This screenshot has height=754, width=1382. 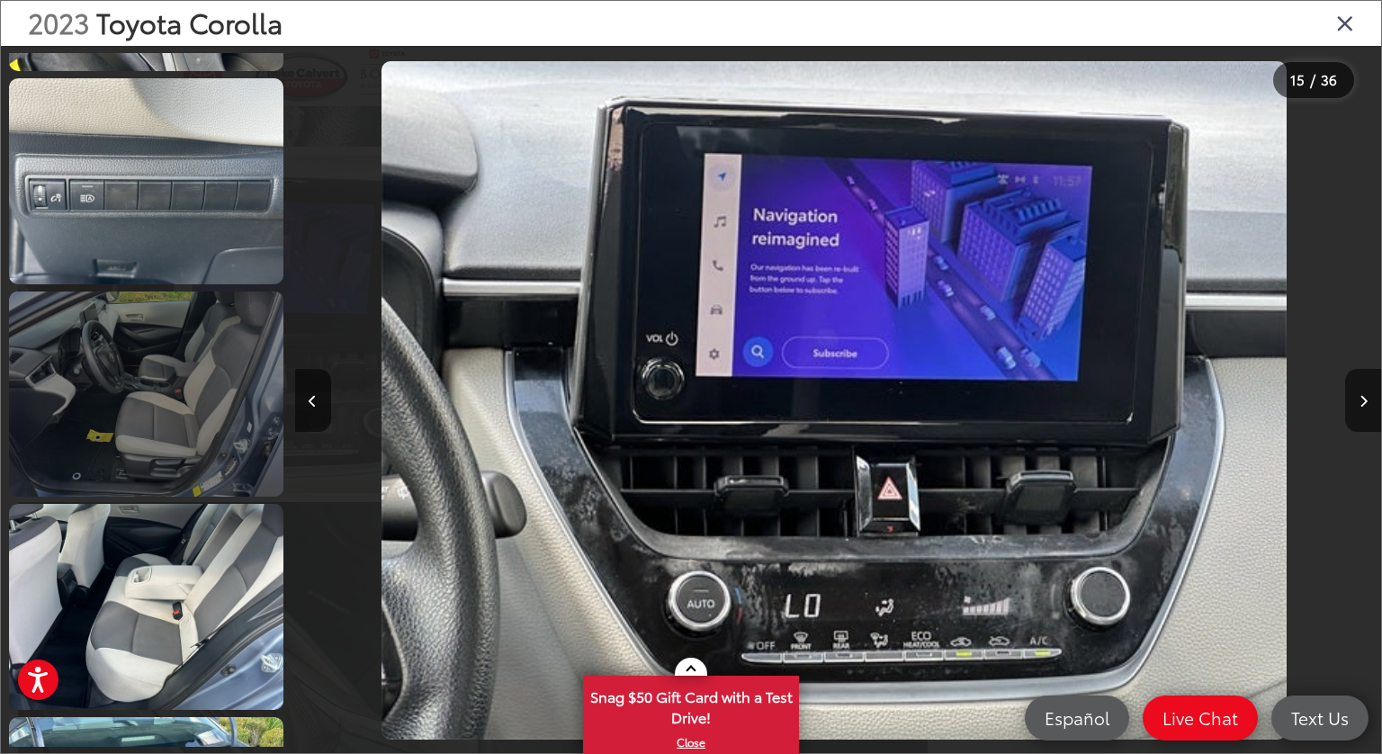 What do you see at coordinates (691, 704) in the screenshot?
I see `span: Snag $50 Gift Card with a Test Drive!` at bounding box center [691, 704].